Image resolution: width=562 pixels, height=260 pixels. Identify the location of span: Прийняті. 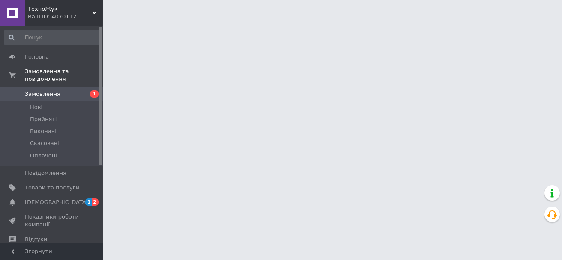
(43, 119).